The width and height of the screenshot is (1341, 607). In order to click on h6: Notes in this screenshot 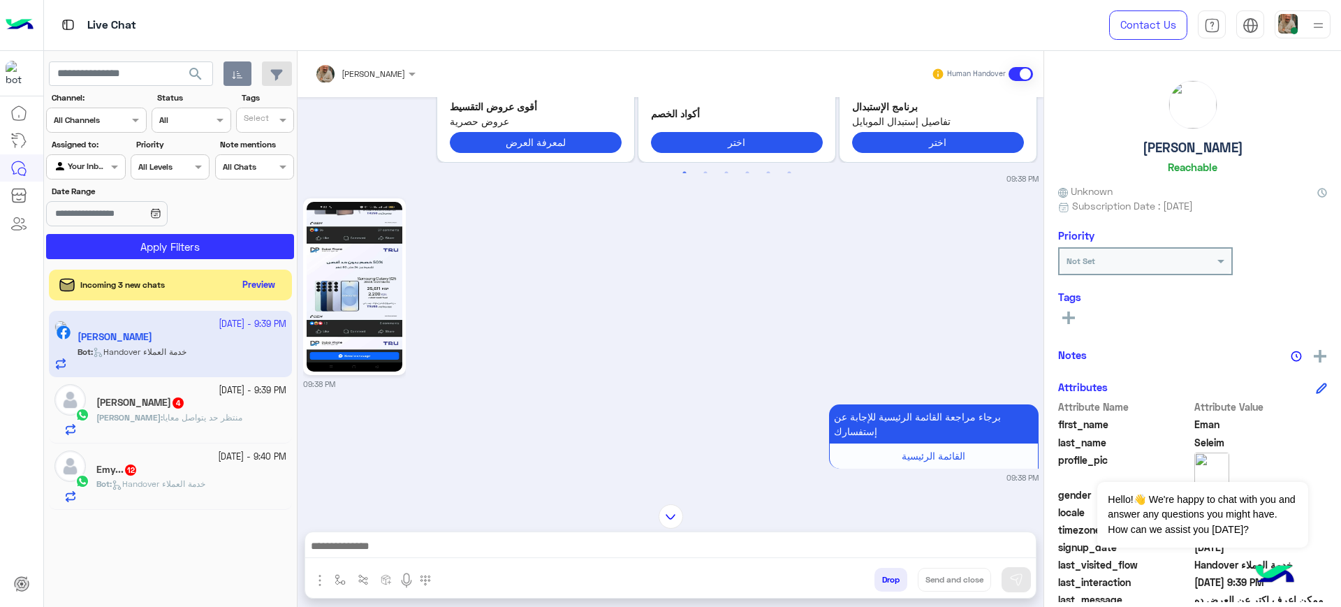, I will do `click(1072, 355)`.